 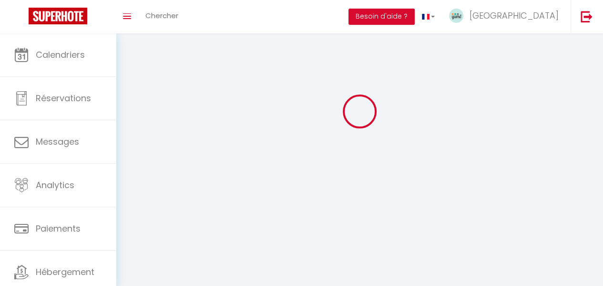 What do you see at coordinates (65, 271) in the screenshot?
I see `span: Hébergement` at bounding box center [65, 271].